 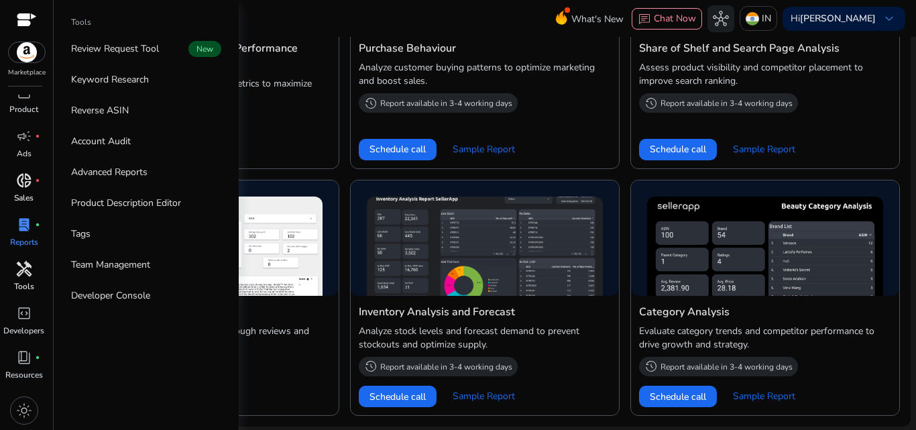 I want to click on h4: Purchase Behaviour, so click(x=485, y=48).